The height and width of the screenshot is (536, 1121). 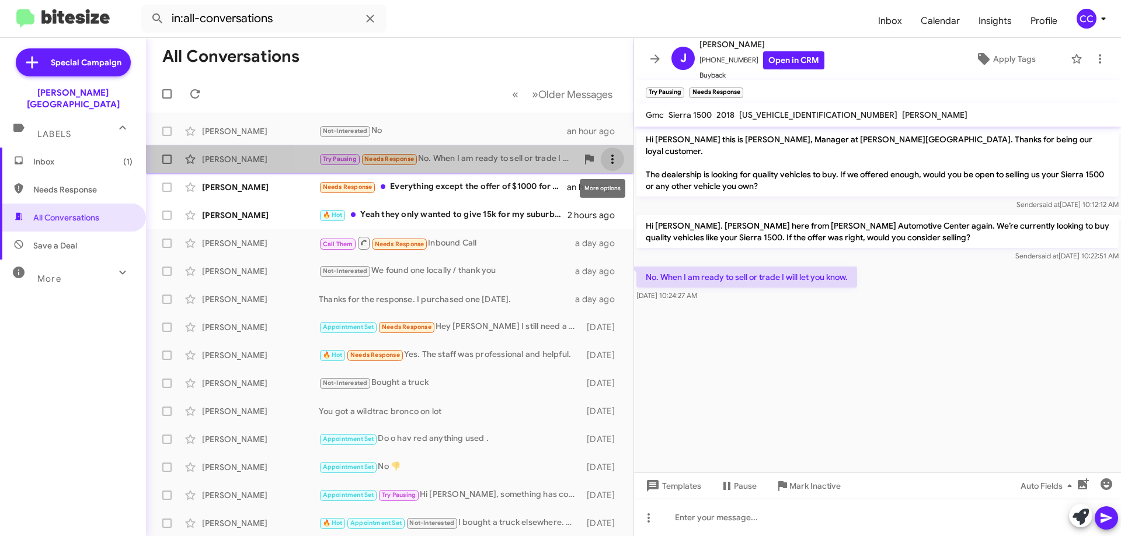 What do you see at coordinates (1048, 486) in the screenshot?
I see `span: Auto Fields` at bounding box center [1048, 486].